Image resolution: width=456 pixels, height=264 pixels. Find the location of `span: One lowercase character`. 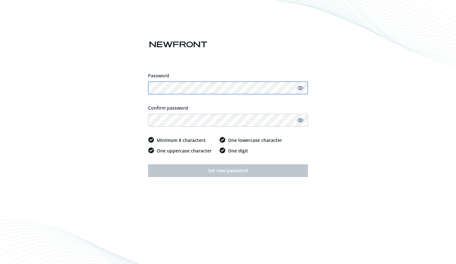

span: One lowercase character is located at coordinates (255, 140).